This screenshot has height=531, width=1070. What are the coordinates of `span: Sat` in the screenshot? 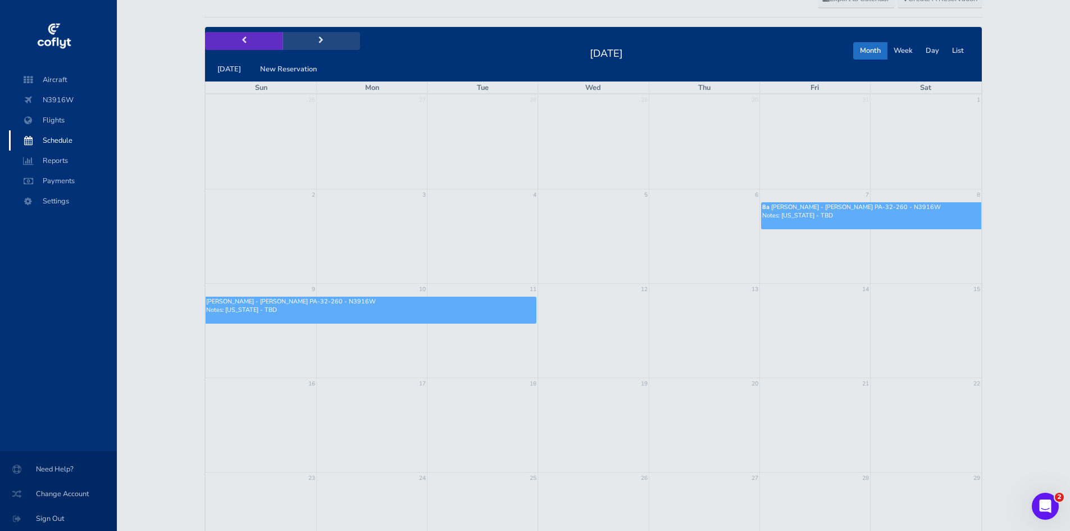 It's located at (925, 88).